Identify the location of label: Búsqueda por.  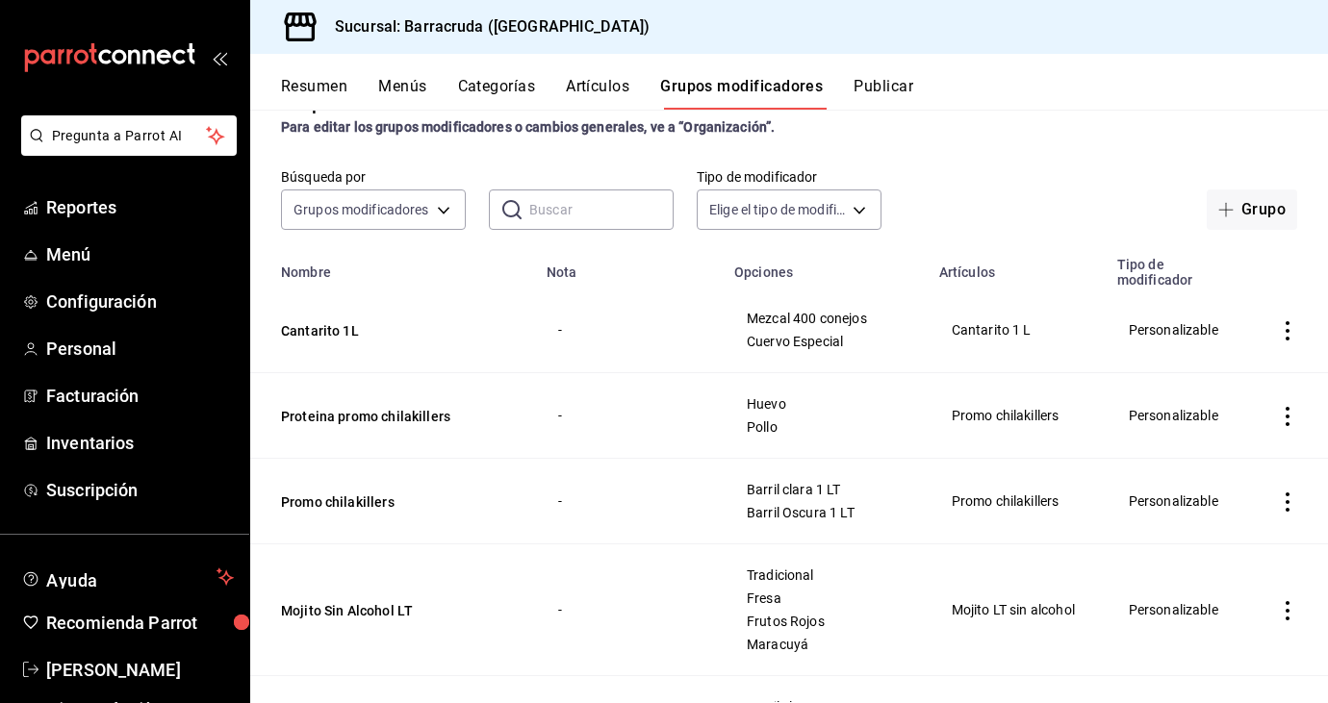
(373, 177).